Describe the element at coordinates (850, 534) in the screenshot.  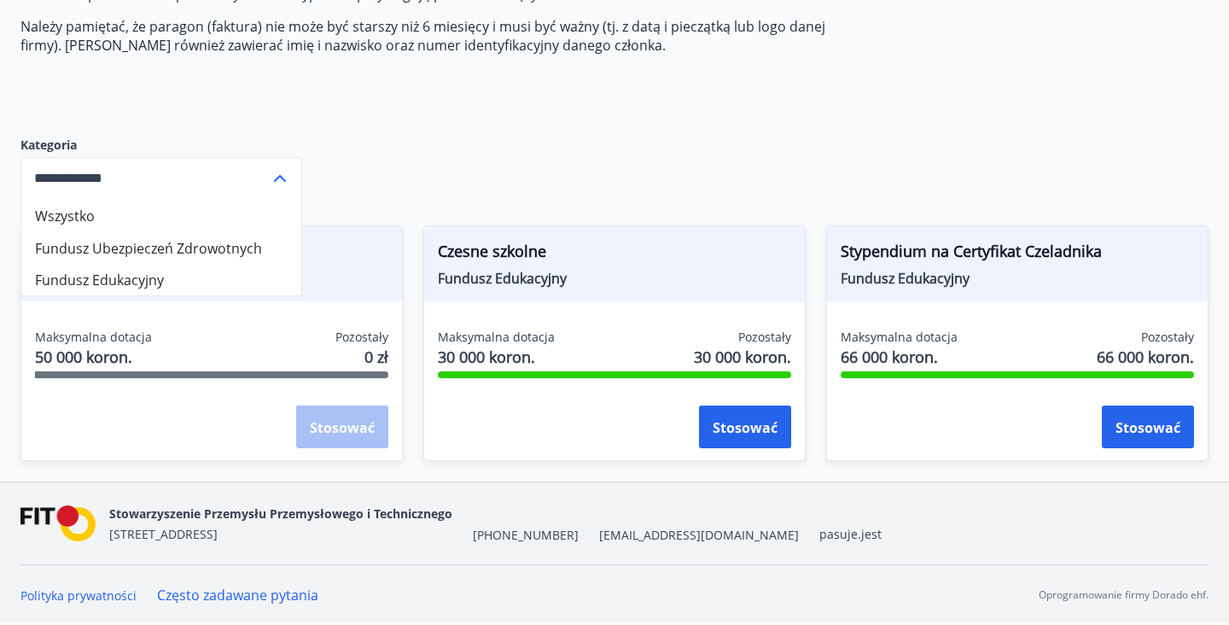
I see `a: pasuje.jest` at that location.